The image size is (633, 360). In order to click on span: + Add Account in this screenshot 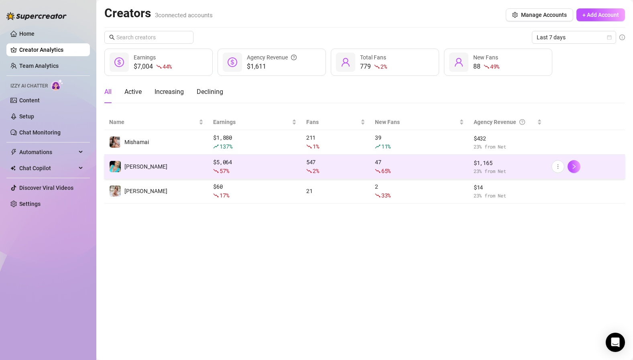, I will do `click(600, 15)`.